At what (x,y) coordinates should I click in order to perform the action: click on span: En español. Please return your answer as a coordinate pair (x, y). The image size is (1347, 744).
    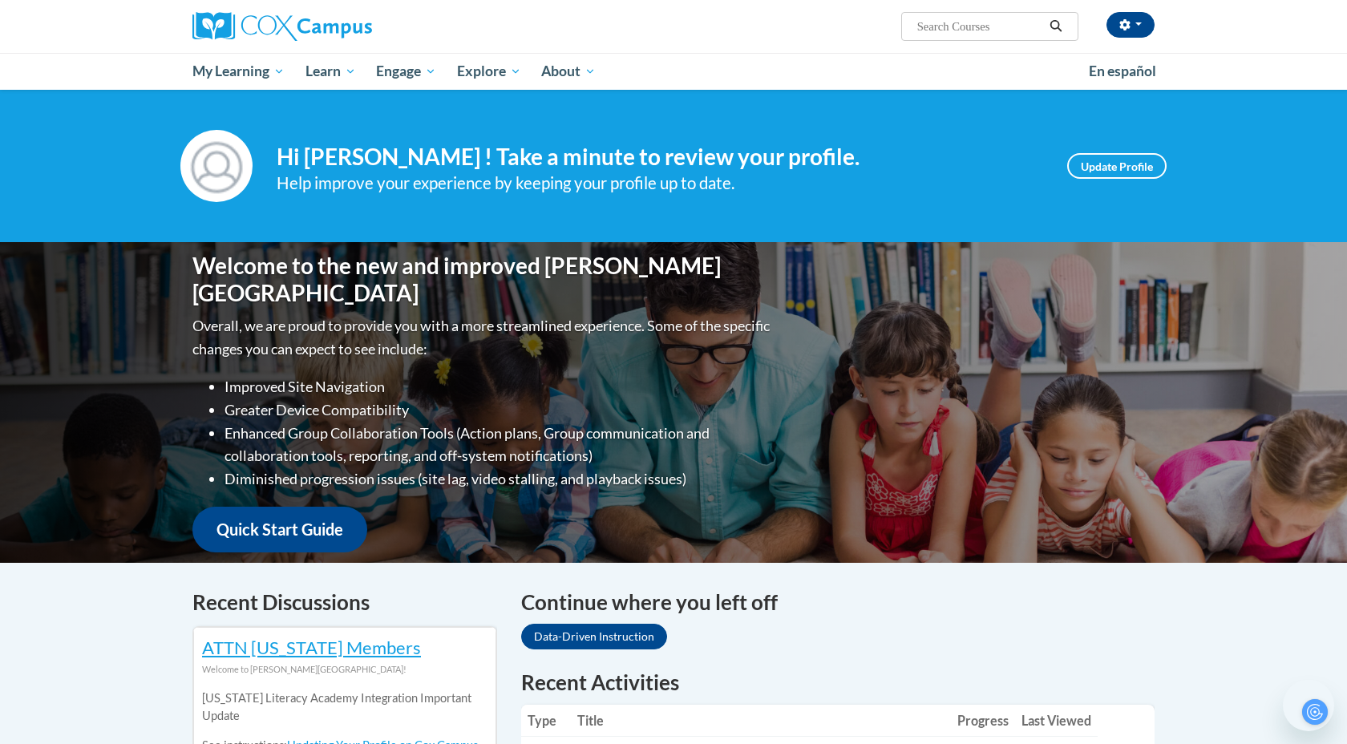
    Looking at the image, I should click on (1122, 71).